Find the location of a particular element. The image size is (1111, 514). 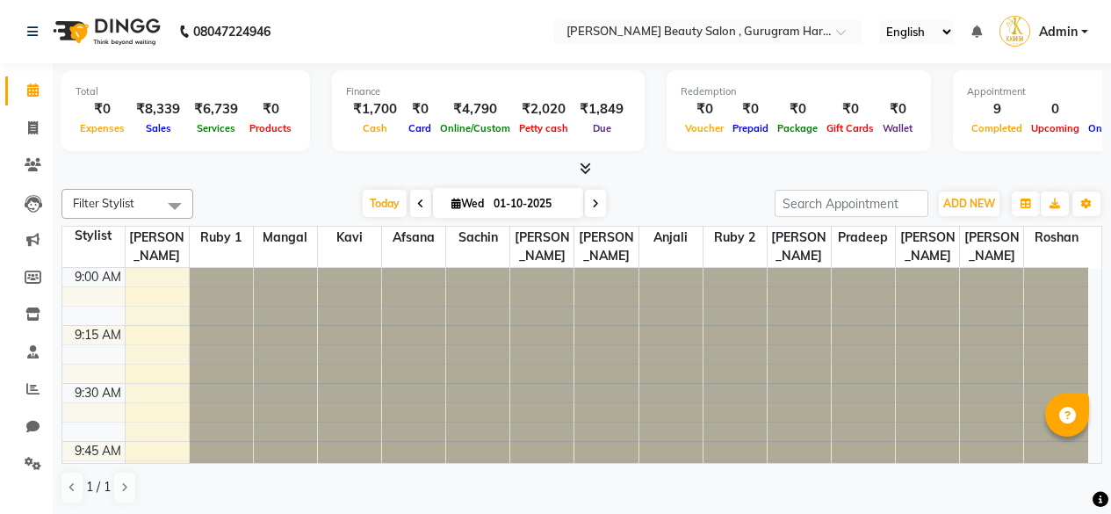

span: ADD NEW is located at coordinates (969, 203).